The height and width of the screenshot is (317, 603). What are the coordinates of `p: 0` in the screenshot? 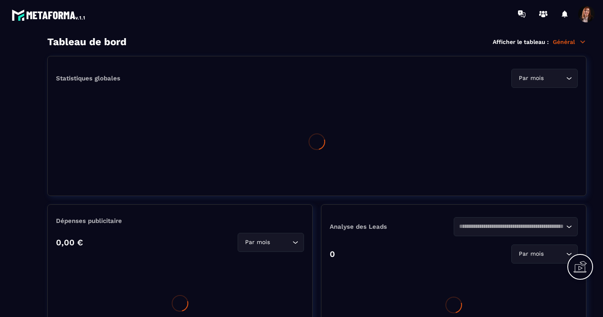 It's located at (332, 254).